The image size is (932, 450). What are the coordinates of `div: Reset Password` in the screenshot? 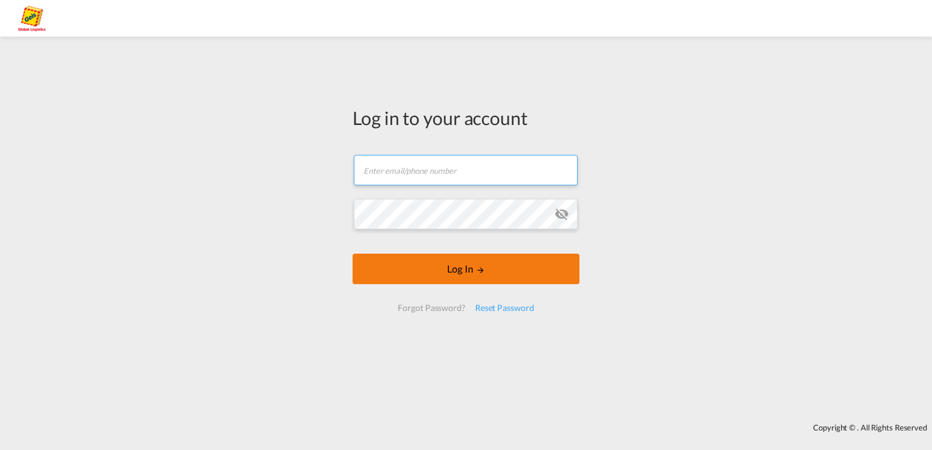 It's located at (505, 308).